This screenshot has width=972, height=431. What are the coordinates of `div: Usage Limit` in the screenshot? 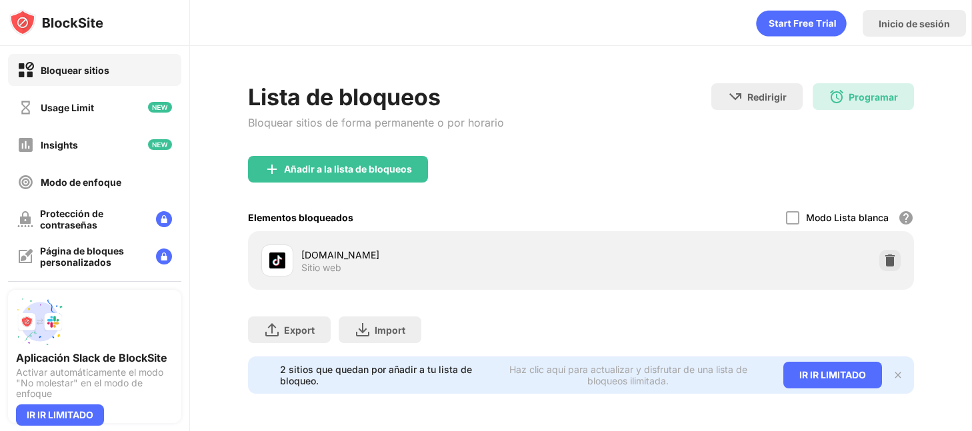 It's located at (67, 107).